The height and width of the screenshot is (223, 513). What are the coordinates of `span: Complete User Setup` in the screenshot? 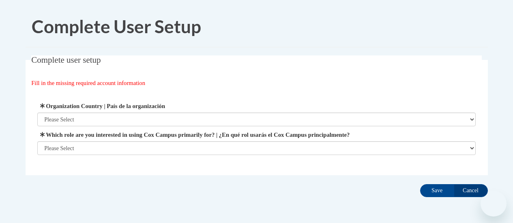 It's located at (116, 26).